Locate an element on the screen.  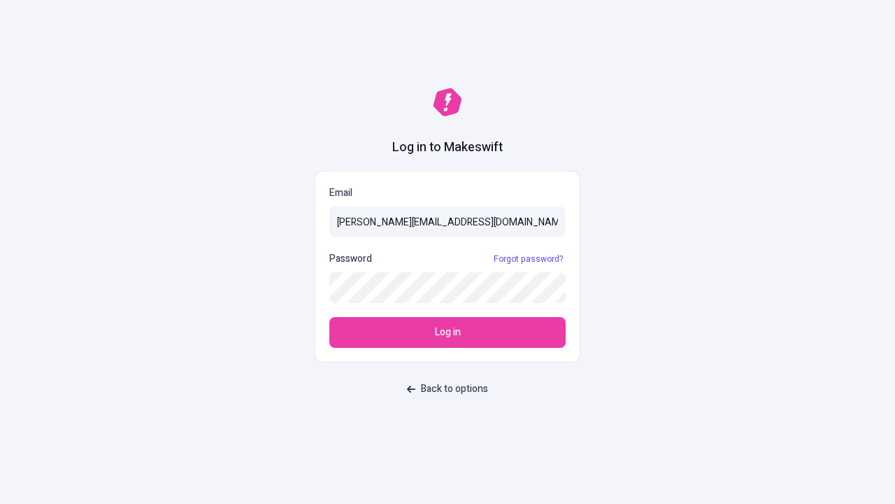
span: Back to options is located at coordinates (455, 389).